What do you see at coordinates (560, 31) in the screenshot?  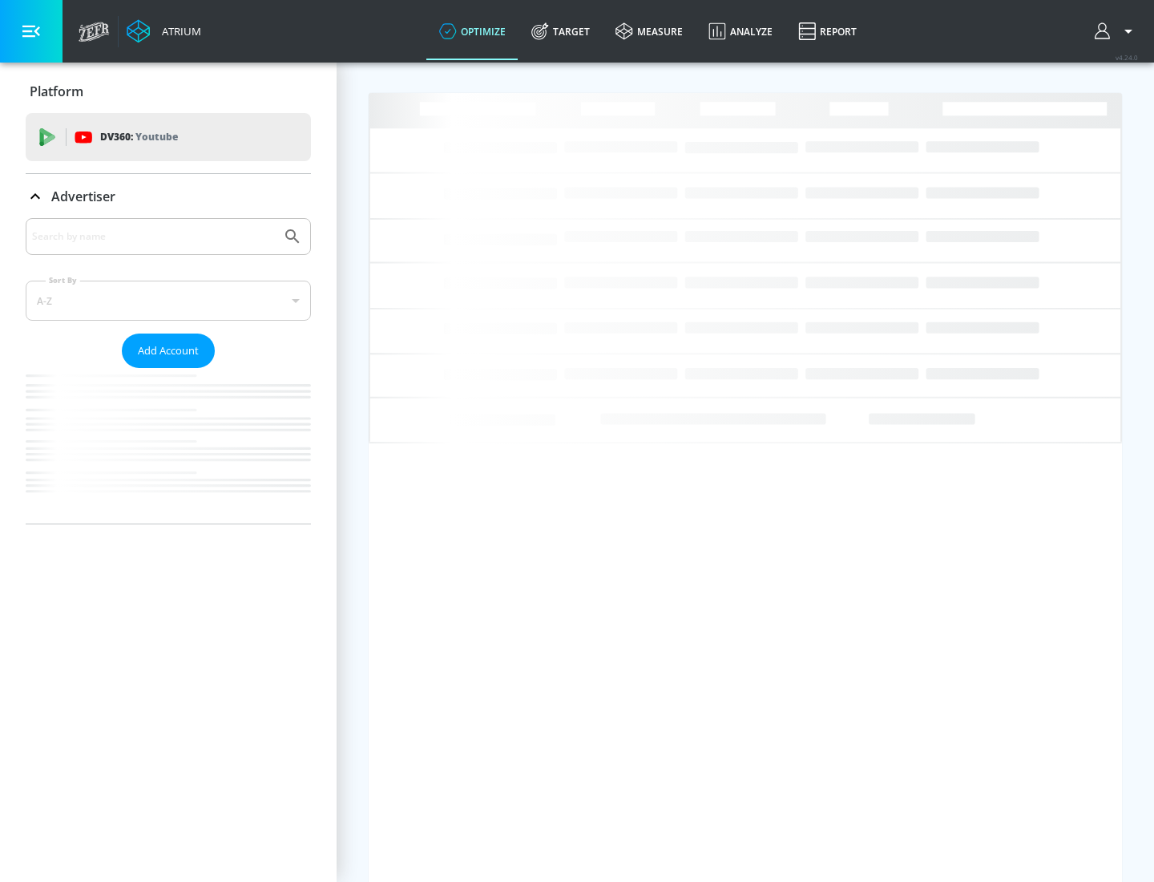 I see `a: Target` at bounding box center [560, 31].